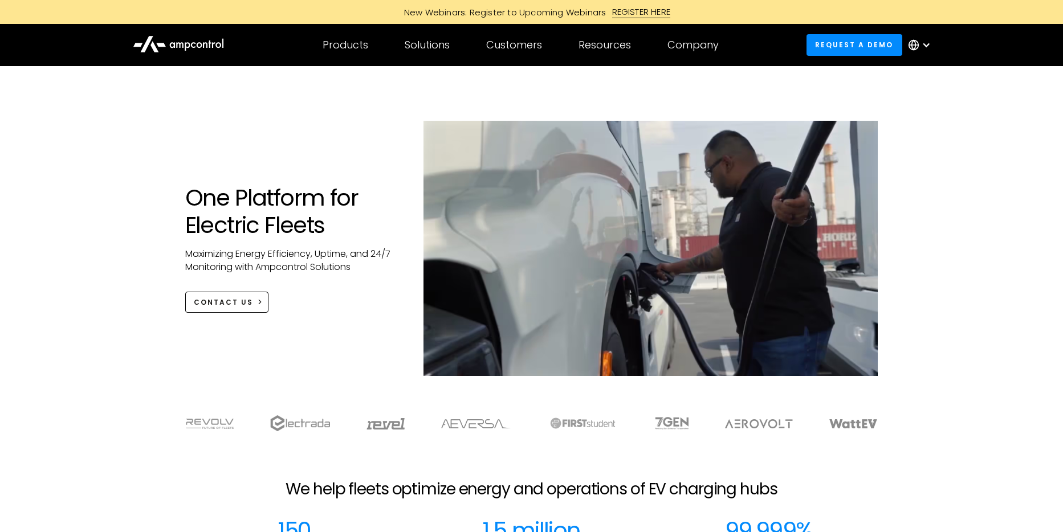 The width and height of the screenshot is (1063, 532). What do you see at coordinates (300, 423) in the screenshot?
I see `img: electrada logo` at bounding box center [300, 423].